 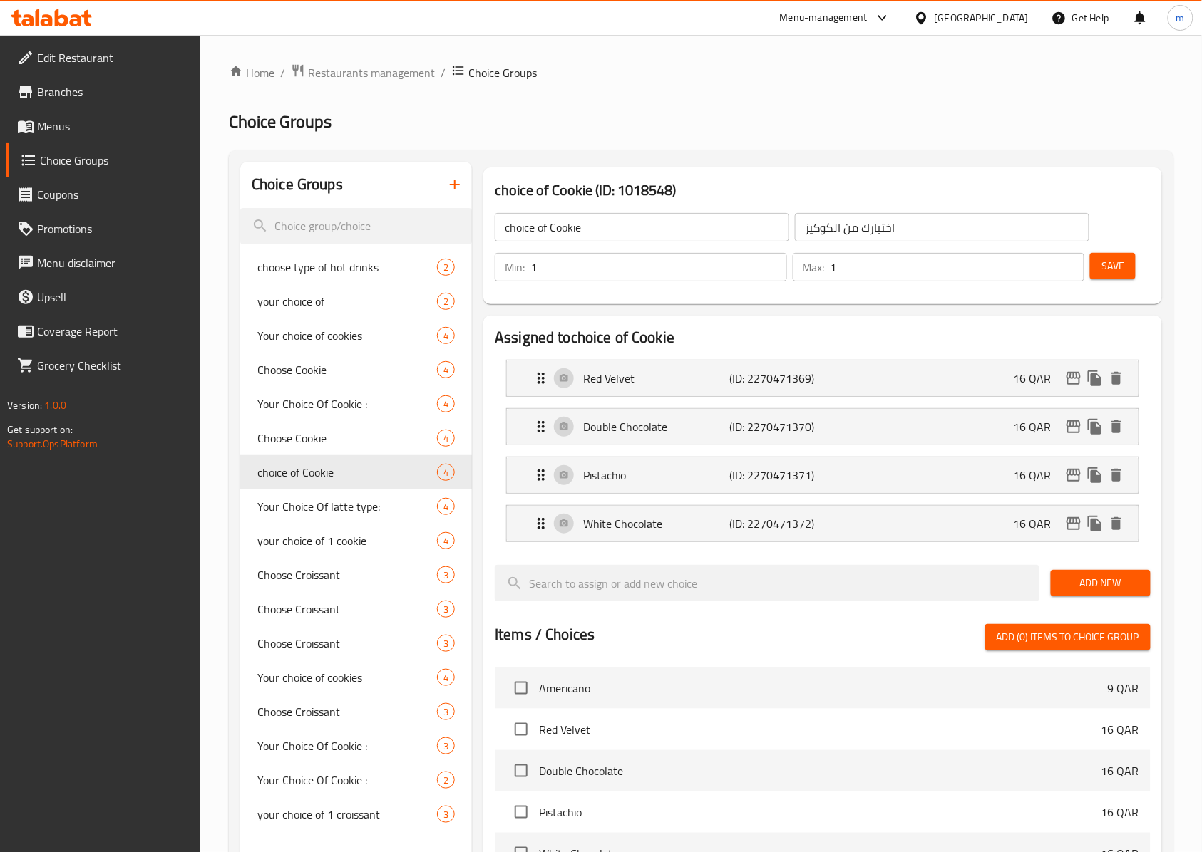 I want to click on span: Grocery Checklist, so click(x=113, y=366).